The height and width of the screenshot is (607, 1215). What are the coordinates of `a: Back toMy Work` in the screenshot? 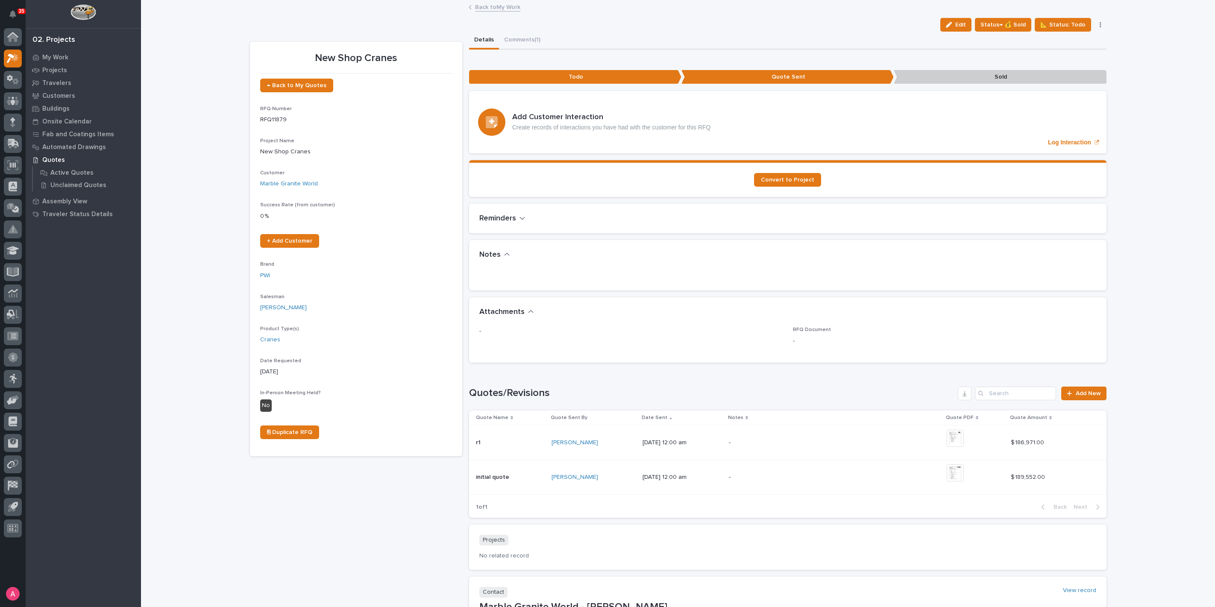 It's located at (498, 6).